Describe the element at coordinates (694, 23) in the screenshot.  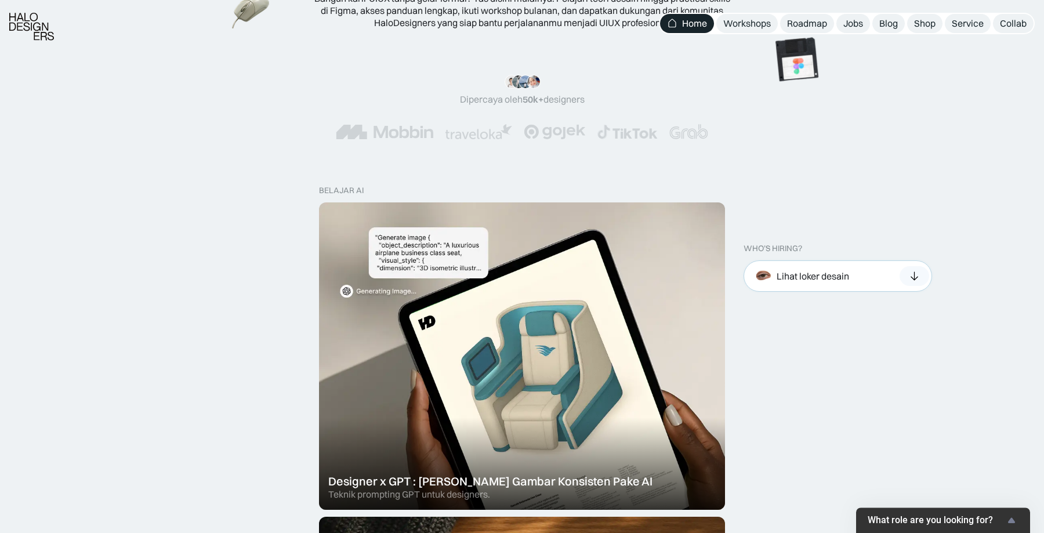
I see `div: Home` at that location.